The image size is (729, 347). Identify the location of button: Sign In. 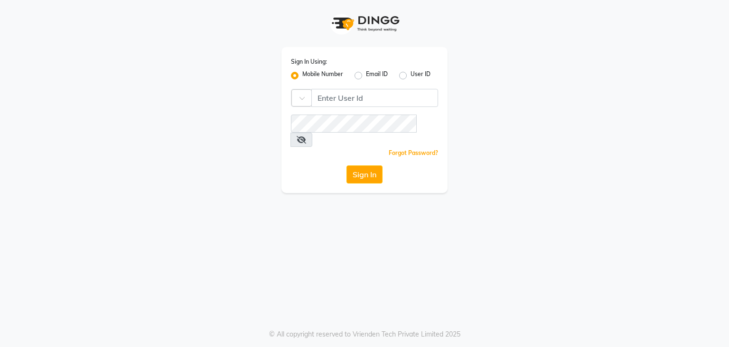
(365, 174).